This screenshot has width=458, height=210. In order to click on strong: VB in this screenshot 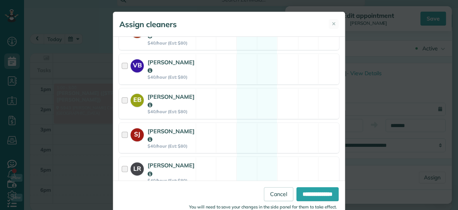, I will do `click(137, 65)`.